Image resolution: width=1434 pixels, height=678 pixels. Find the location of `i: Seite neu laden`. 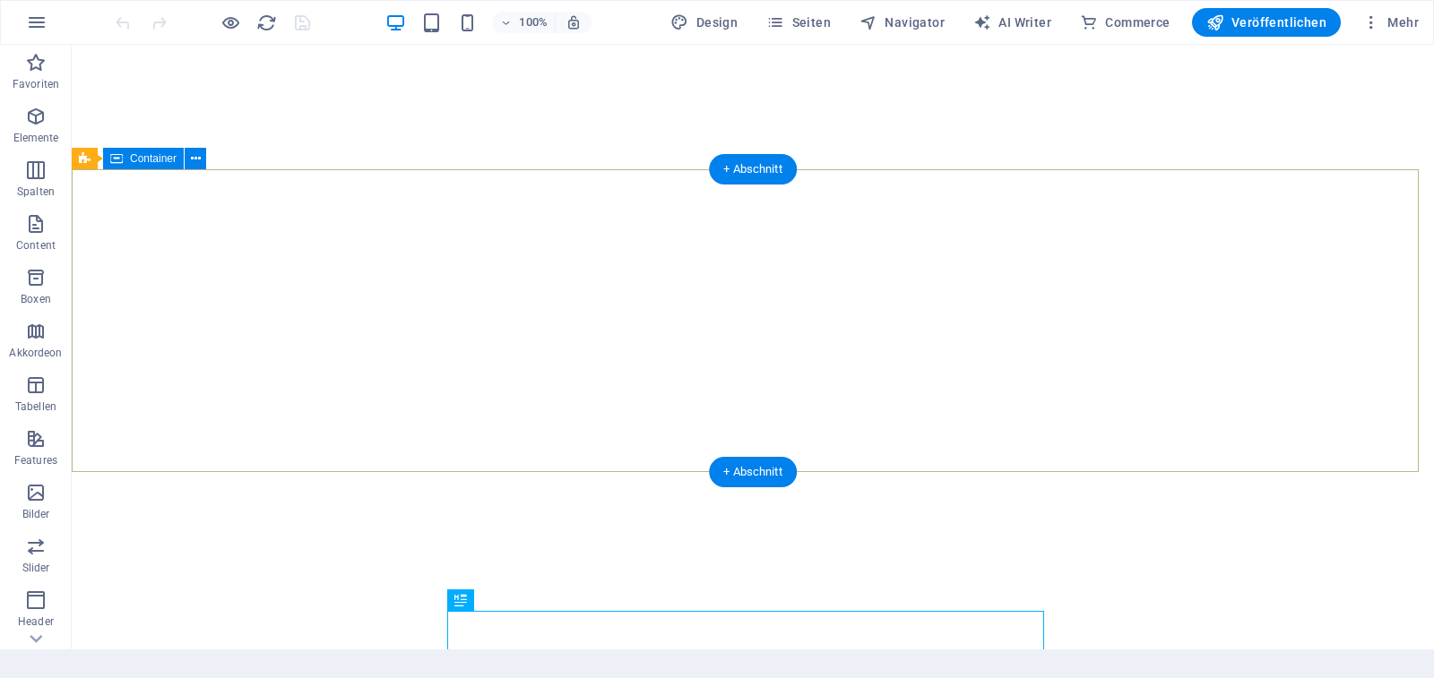

i: Seite neu laden is located at coordinates (266, 22).